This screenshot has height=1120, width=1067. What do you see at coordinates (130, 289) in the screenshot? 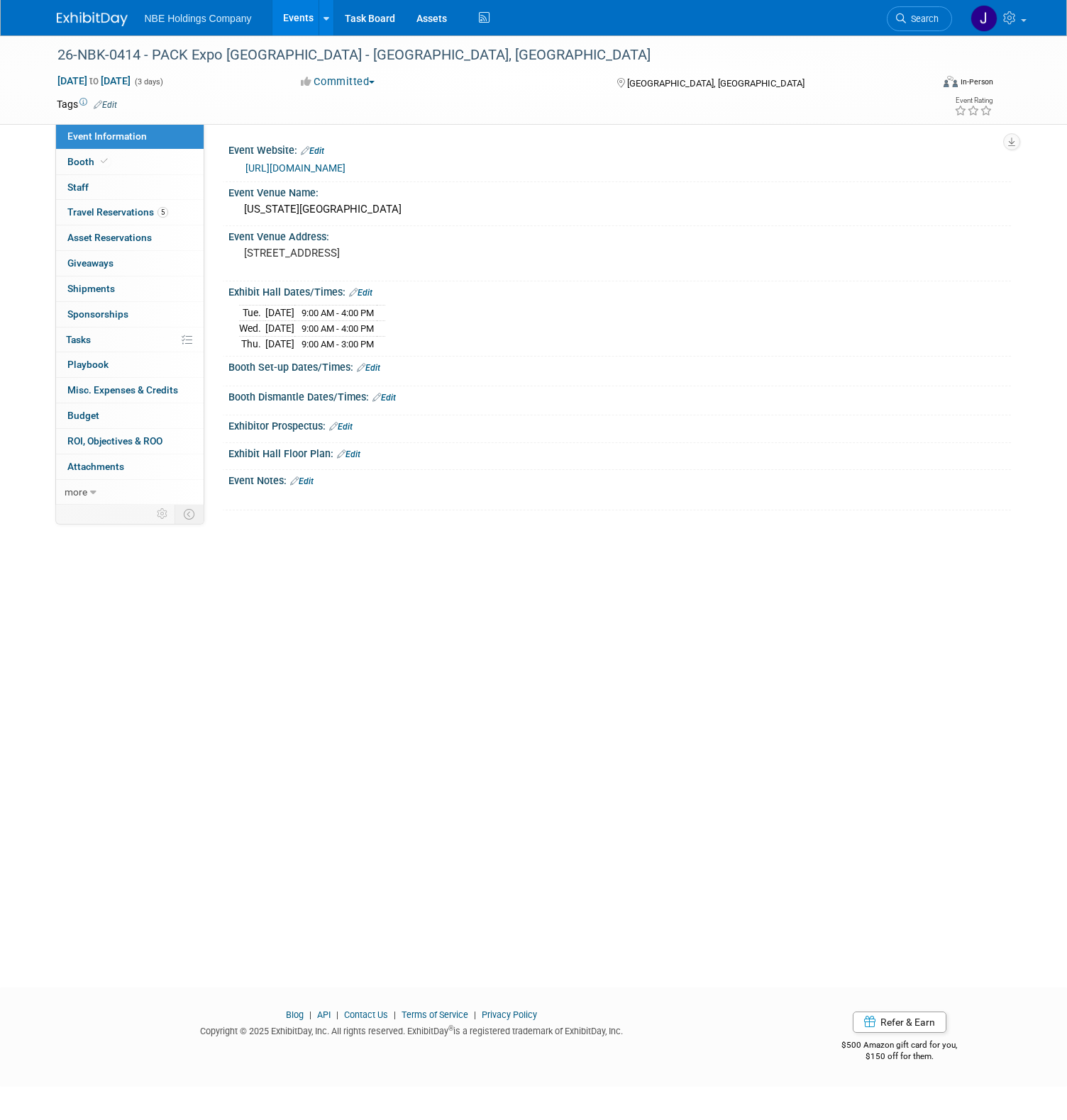
I see `a: Shipments` at bounding box center [130, 289].